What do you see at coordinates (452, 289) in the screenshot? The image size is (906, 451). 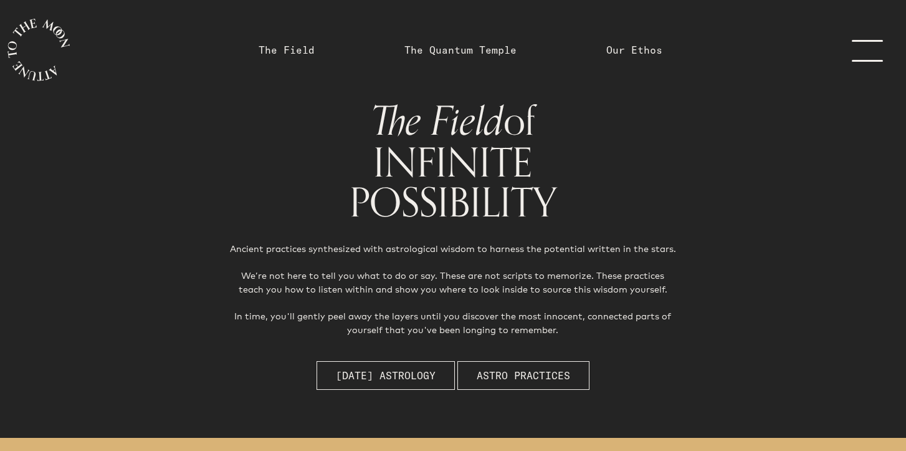 I see `p: Ancient practices synthesized with astrological wisdom to harness the potential written in the st...` at bounding box center [452, 289].